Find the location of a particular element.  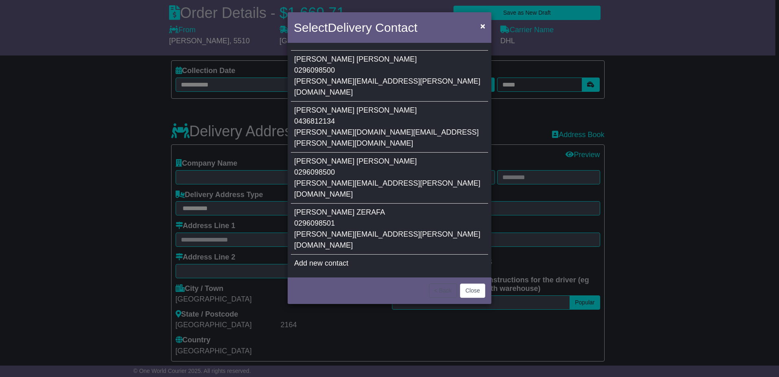

span: ZERAFA is located at coordinates (371, 212).